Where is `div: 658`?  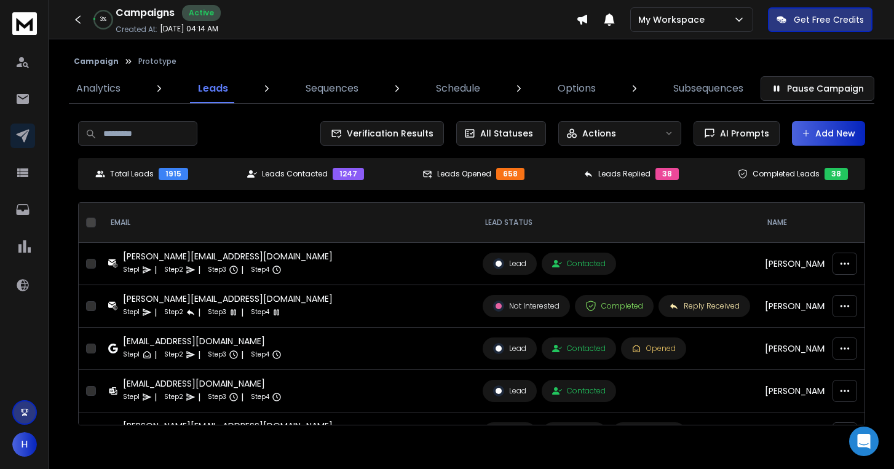
div: 658 is located at coordinates (510, 174).